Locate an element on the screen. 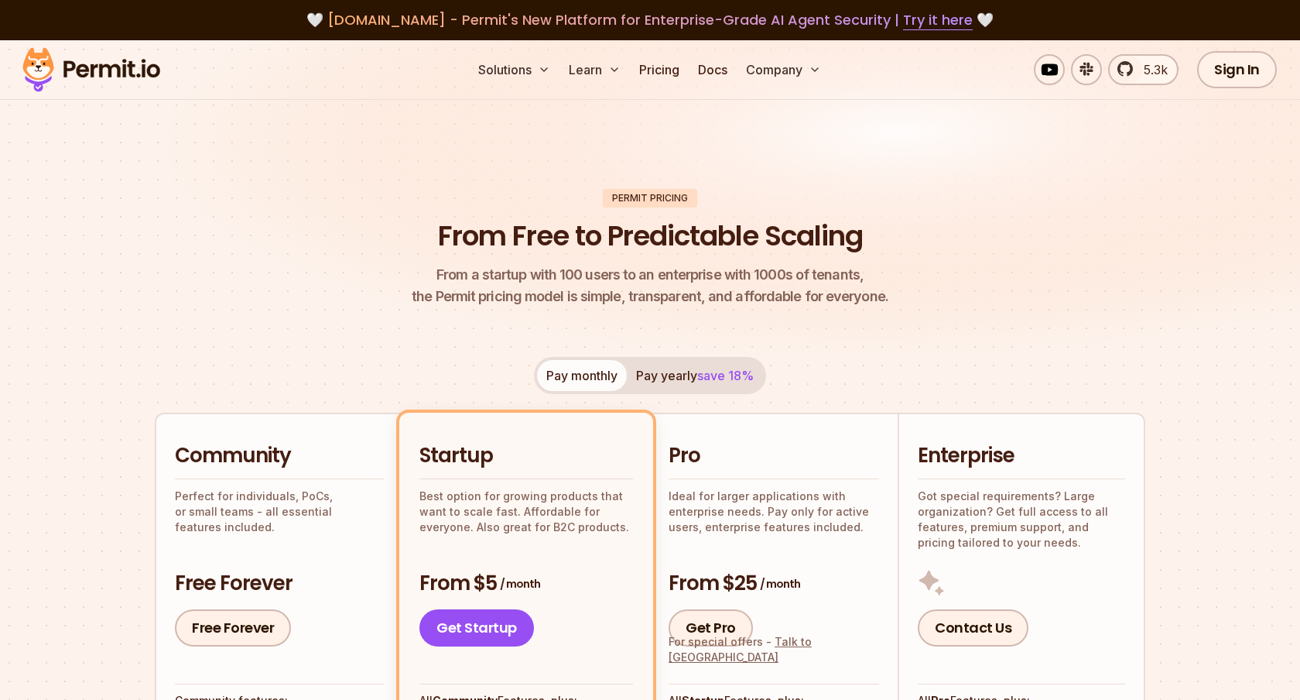 The height and width of the screenshot is (700, 1300). a: Try it here is located at coordinates (938, 20).